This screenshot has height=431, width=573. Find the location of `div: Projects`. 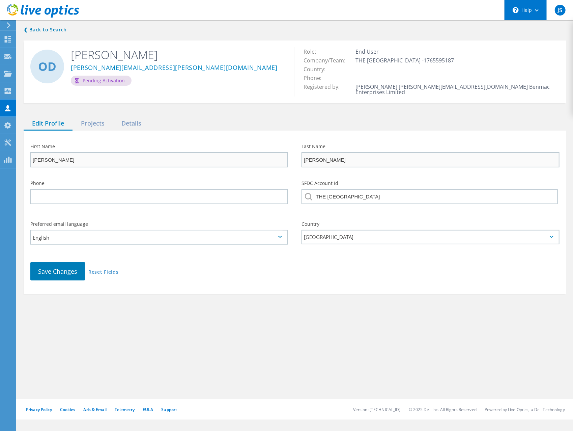

div: Projects is located at coordinates (93, 123).